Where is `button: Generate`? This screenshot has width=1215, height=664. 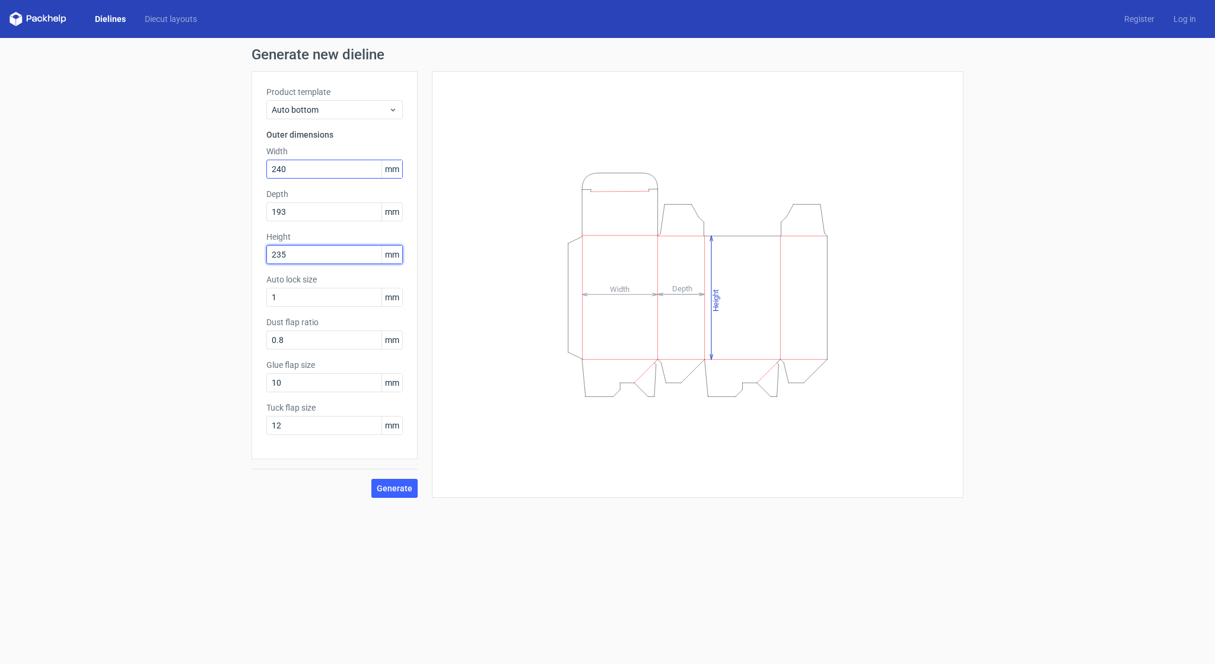
button: Generate is located at coordinates (395, 488).